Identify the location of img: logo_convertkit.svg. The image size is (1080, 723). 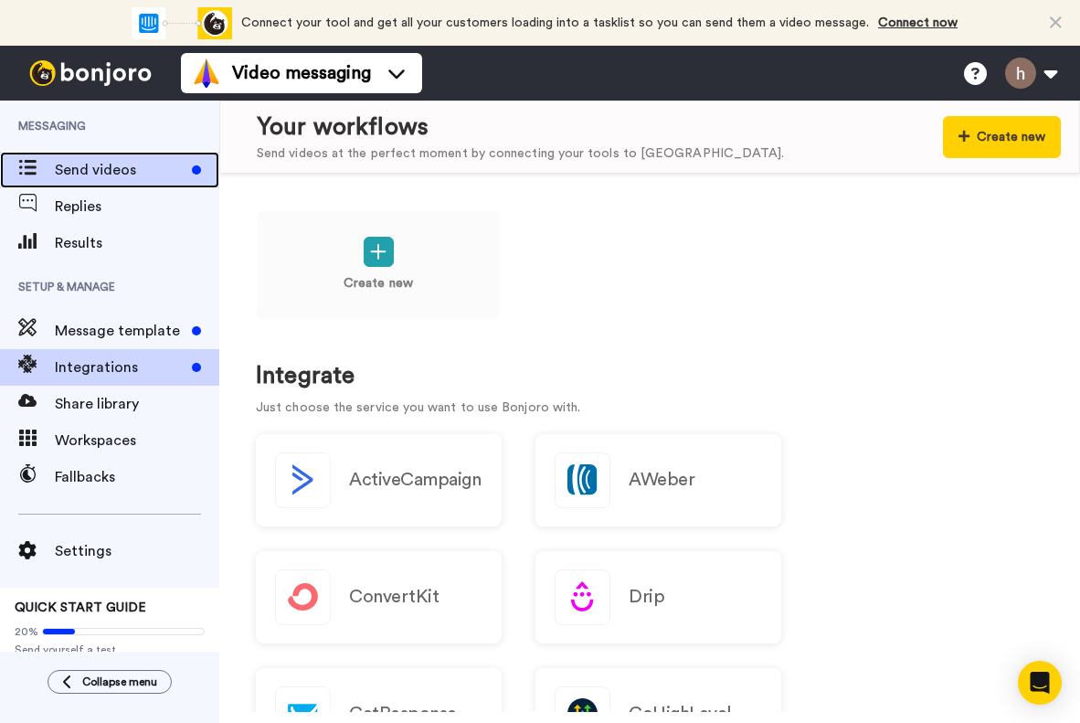
(302, 597).